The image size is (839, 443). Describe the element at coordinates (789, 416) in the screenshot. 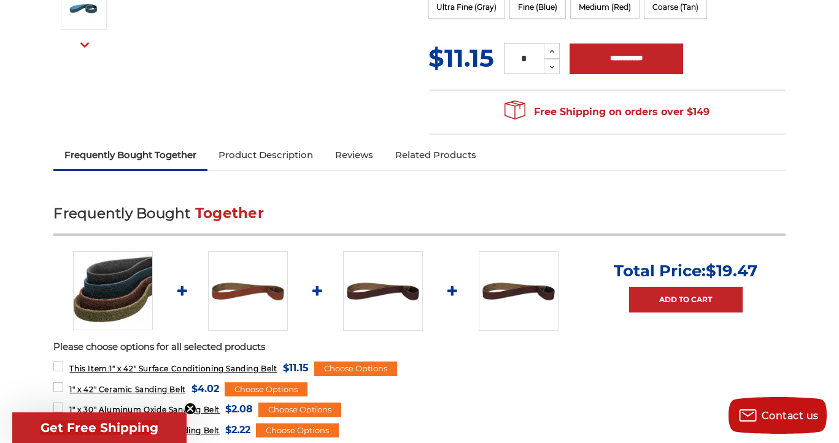

I see `span: Contact us` at that location.